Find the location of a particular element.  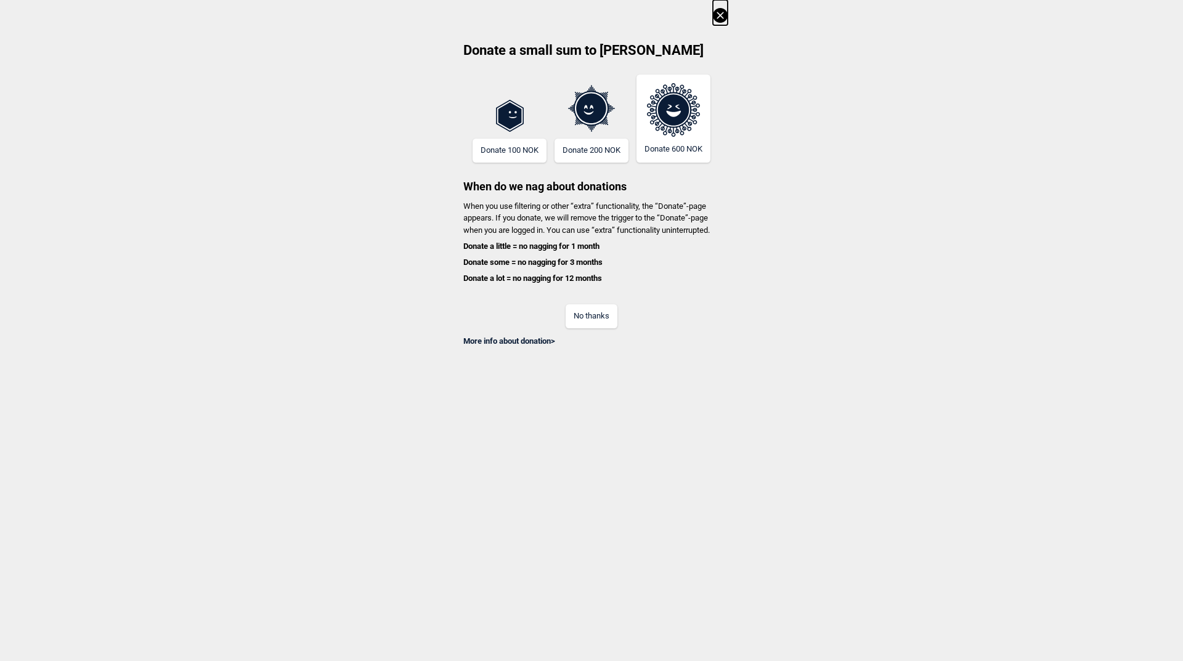

h3: When do we nag about donations is located at coordinates (592, 178).